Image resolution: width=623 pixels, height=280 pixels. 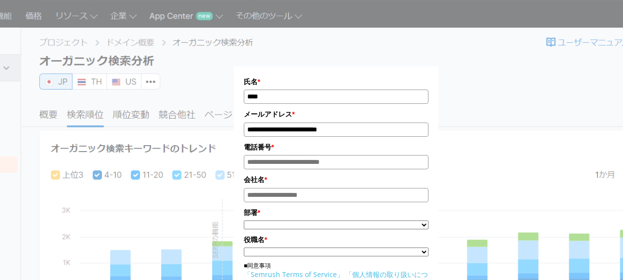 What do you see at coordinates (294, 274) in the screenshot?
I see `a: 「Semrush Terms of Service」` at bounding box center [294, 274].